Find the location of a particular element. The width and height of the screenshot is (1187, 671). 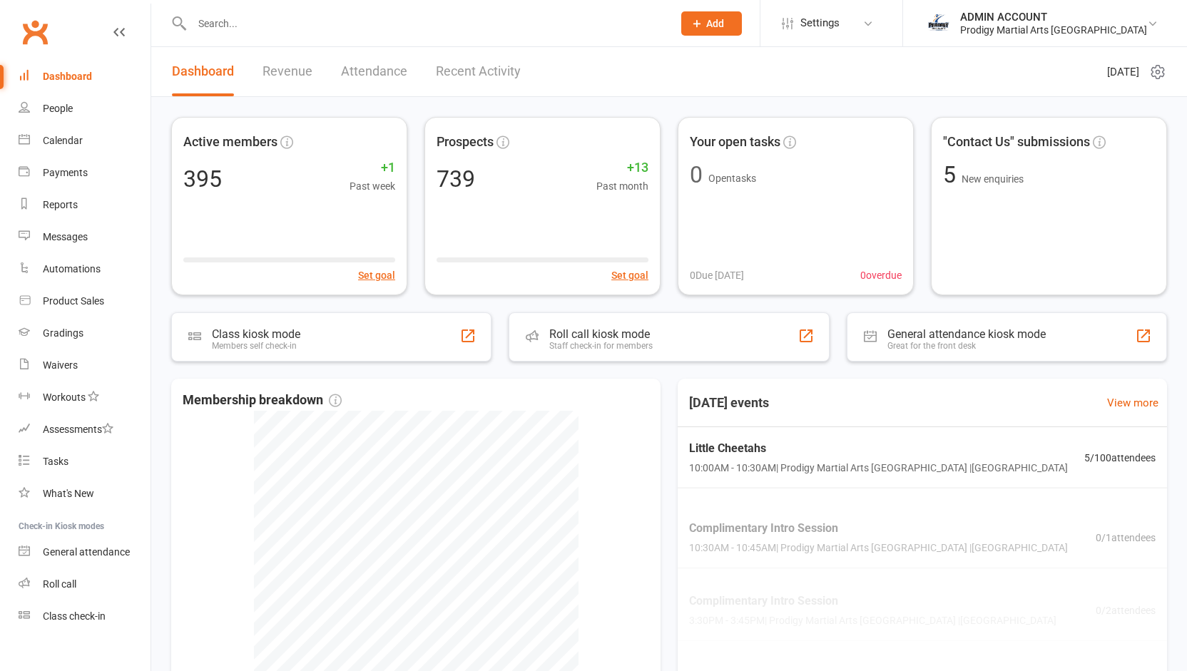

span: Add is located at coordinates (715, 24).